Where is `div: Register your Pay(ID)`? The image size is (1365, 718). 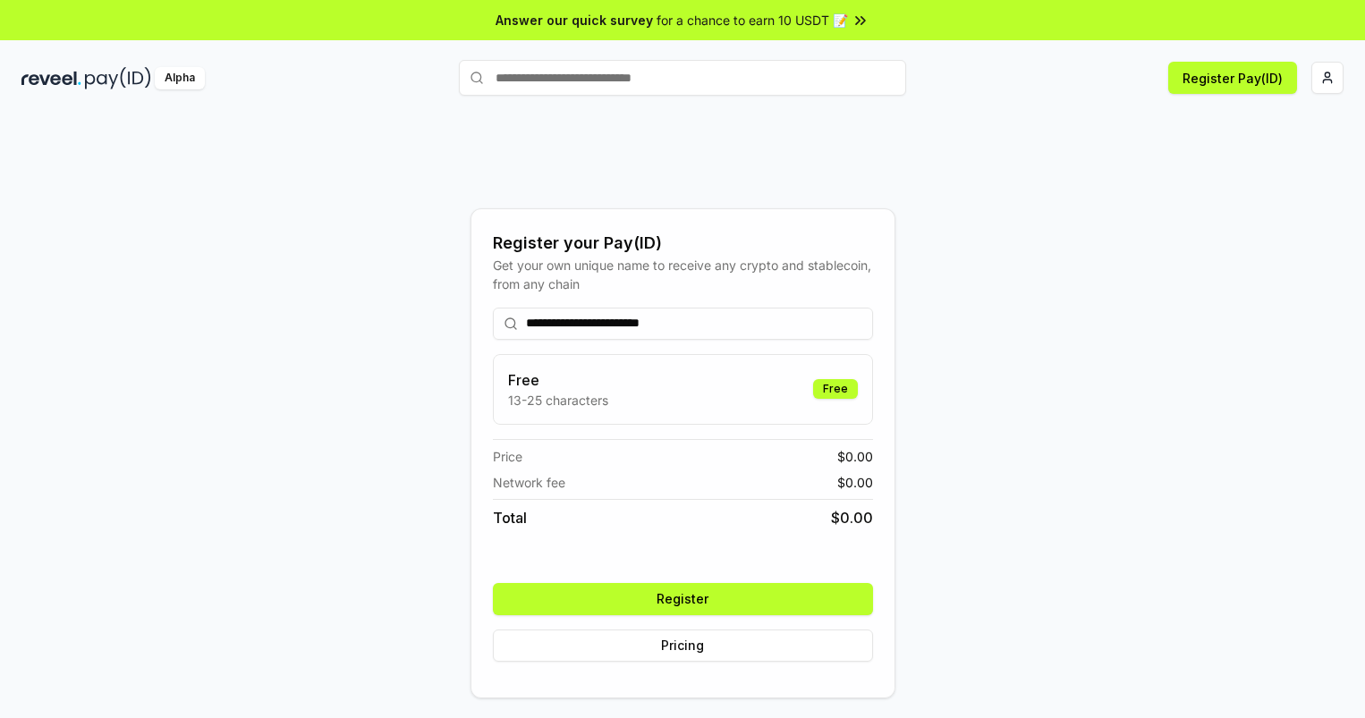 div: Register your Pay(ID) is located at coordinates (682, 243).